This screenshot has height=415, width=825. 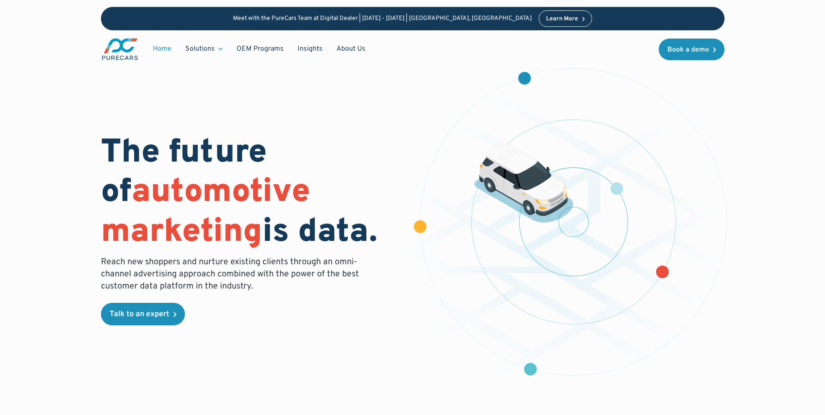 I want to click on a: main, so click(x=120, y=49).